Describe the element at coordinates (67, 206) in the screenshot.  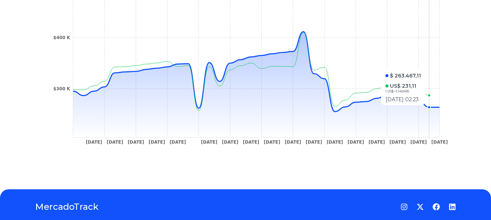
I see `h1: MercadoTrack` at that location.